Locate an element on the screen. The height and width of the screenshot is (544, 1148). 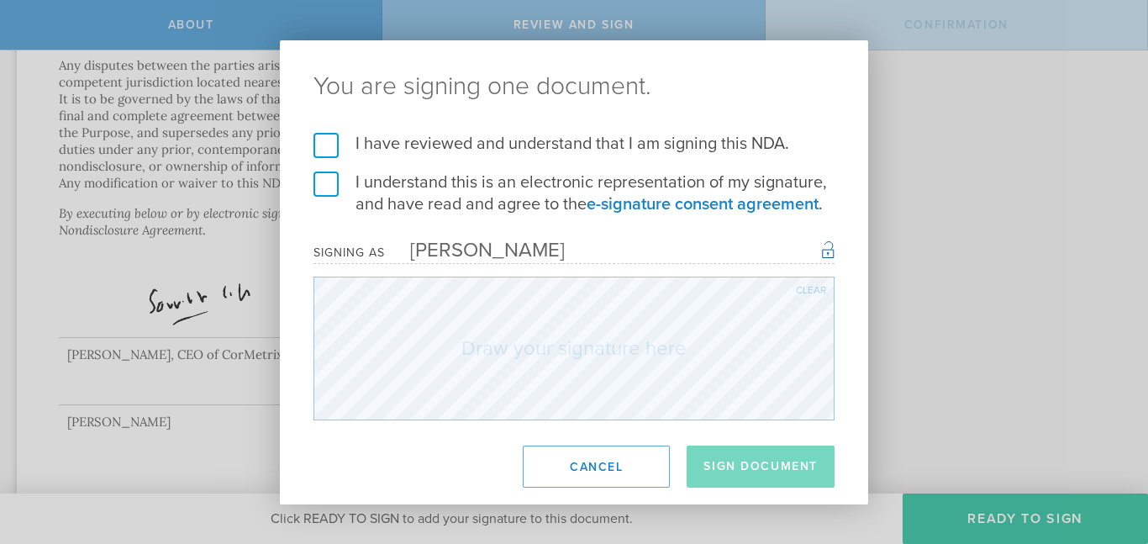
ng-pluralize: You are signing one document. is located at coordinates (574, 87).